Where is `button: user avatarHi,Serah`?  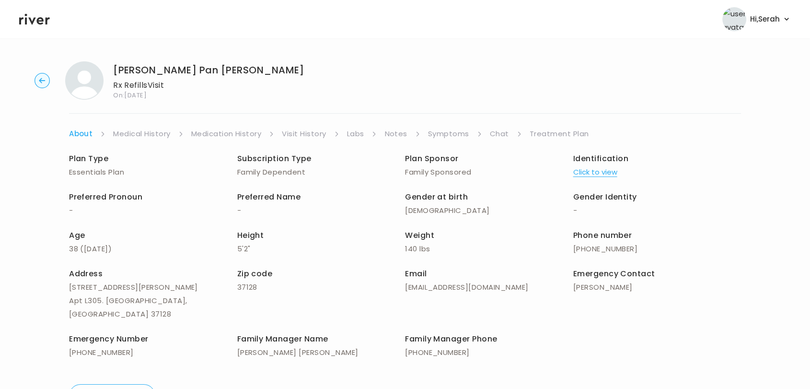
button: user avatarHi,Serah is located at coordinates (757, 19).